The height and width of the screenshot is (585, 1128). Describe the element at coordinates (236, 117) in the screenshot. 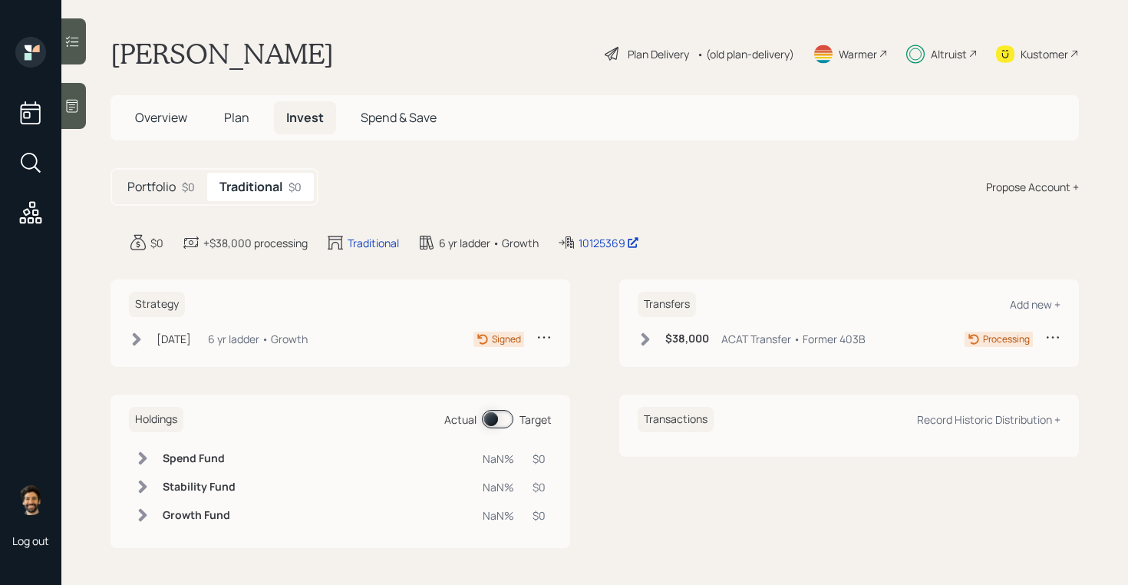

I see `span: Plan` at that location.